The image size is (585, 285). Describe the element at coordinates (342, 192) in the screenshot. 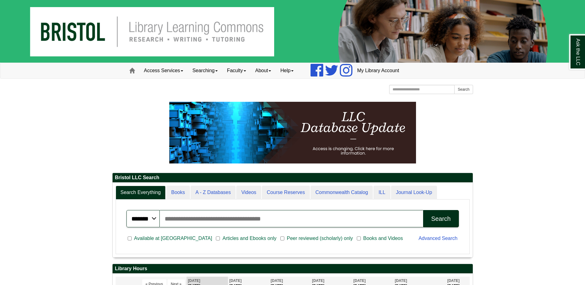

I see `a: Commonwealth Catalog` at that location.